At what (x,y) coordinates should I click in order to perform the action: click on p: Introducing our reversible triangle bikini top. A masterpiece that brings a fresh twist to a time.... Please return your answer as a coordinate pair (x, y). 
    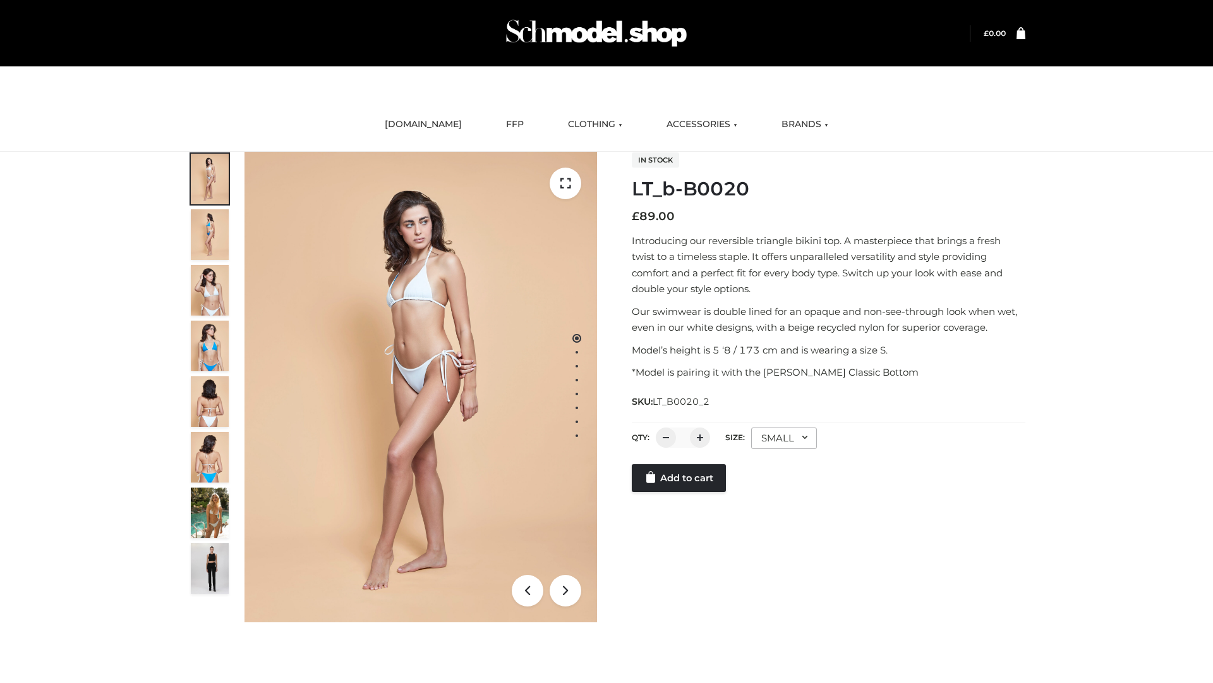
    Looking at the image, I should click on (828, 265).